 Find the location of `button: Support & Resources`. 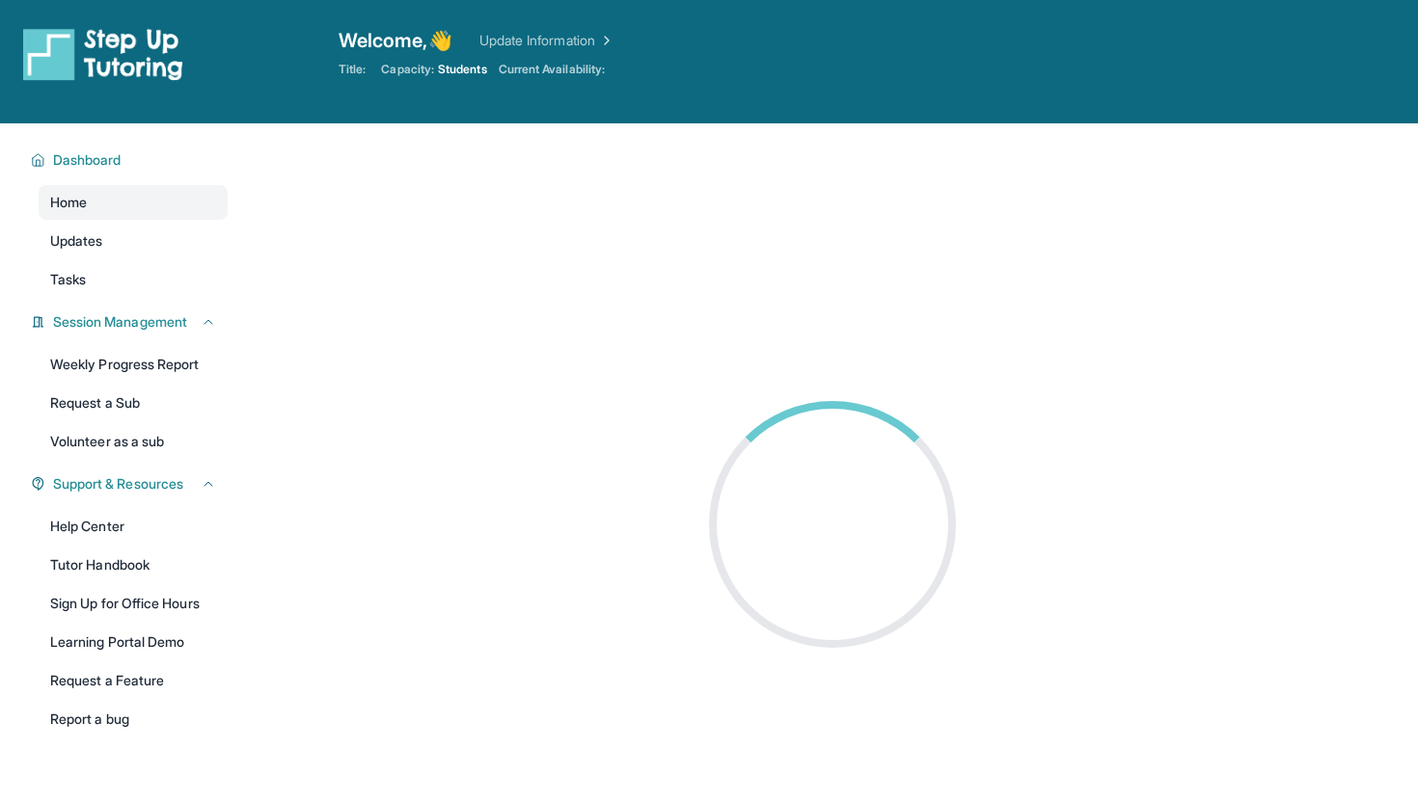

button: Support & Resources is located at coordinates (130, 484).